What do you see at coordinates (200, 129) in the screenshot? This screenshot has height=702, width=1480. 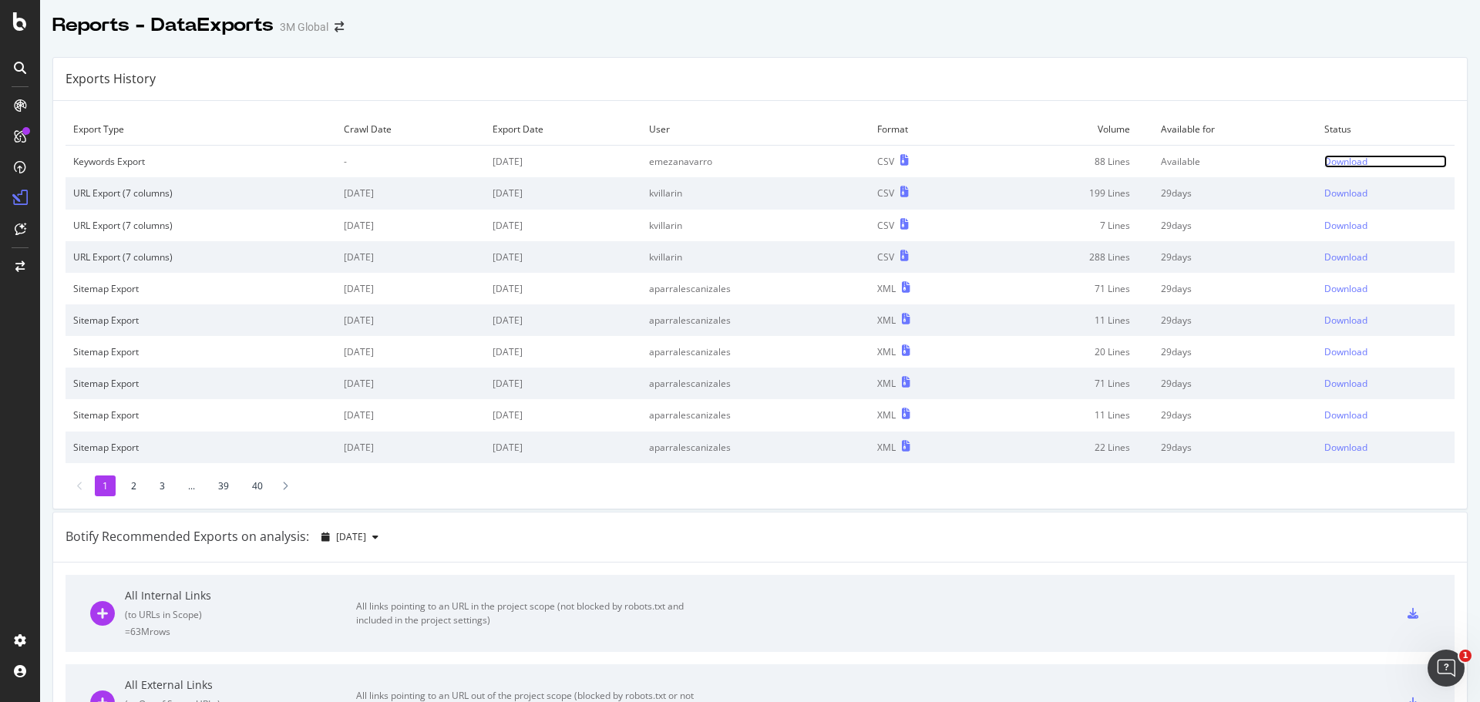 I see `td: Export Type` at bounding box center [200, 129].